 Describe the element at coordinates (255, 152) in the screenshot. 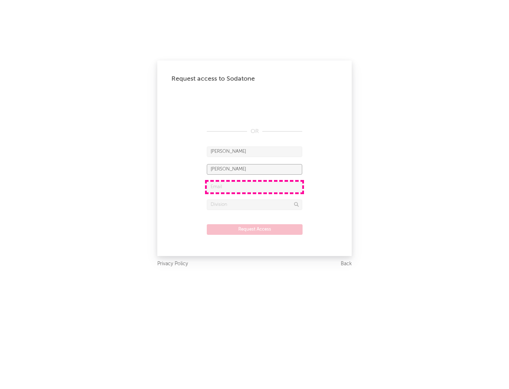

I see `input: First Name` at that location.